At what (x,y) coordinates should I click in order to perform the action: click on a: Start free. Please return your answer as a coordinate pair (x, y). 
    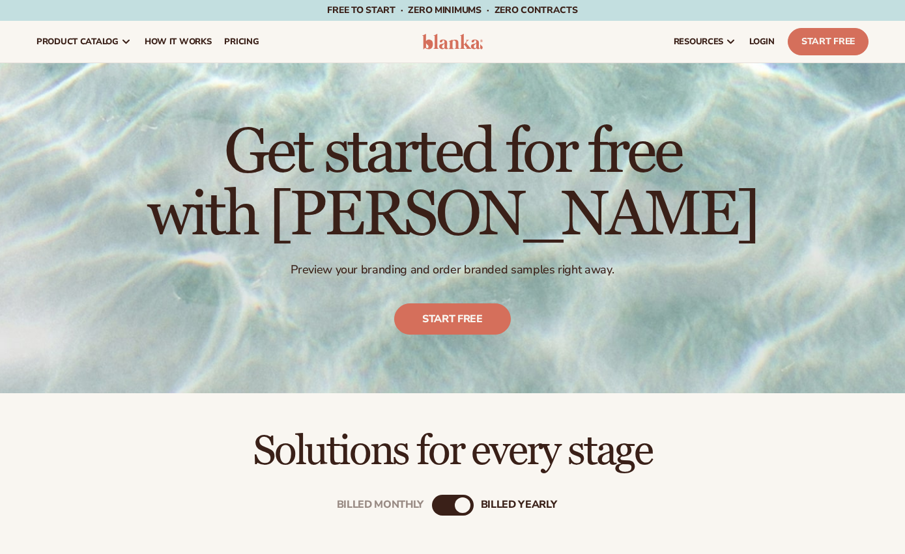
    Looking at the image, I should click on (452, 319).